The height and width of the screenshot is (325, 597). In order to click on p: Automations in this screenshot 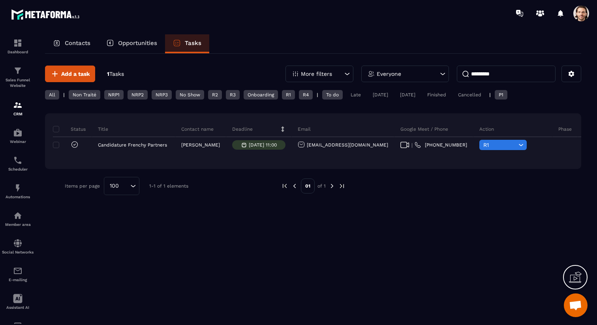, I will do `click(18, 197)`.